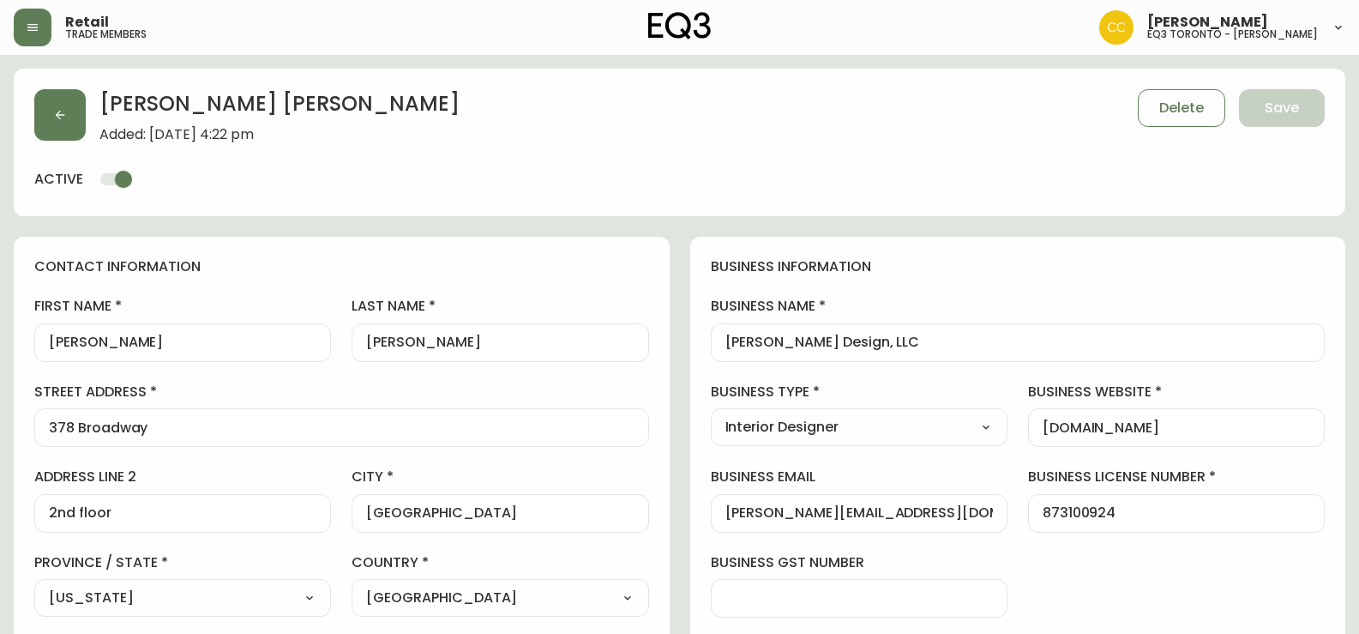 This screenshot has height=634, width=1359. What do you see at coordinates (183, 306) in the screenshot?
I see `label: first name` at bounding box center [183, 306].